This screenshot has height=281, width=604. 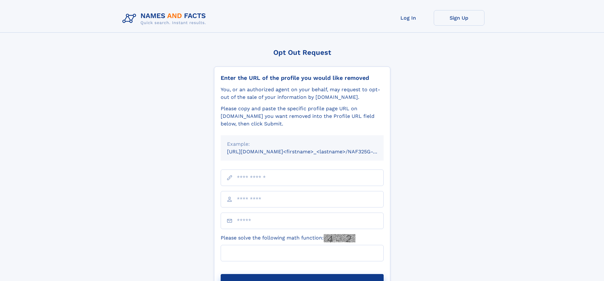 I want to click on div: Opt Out Request, so click(x=302, y=52).